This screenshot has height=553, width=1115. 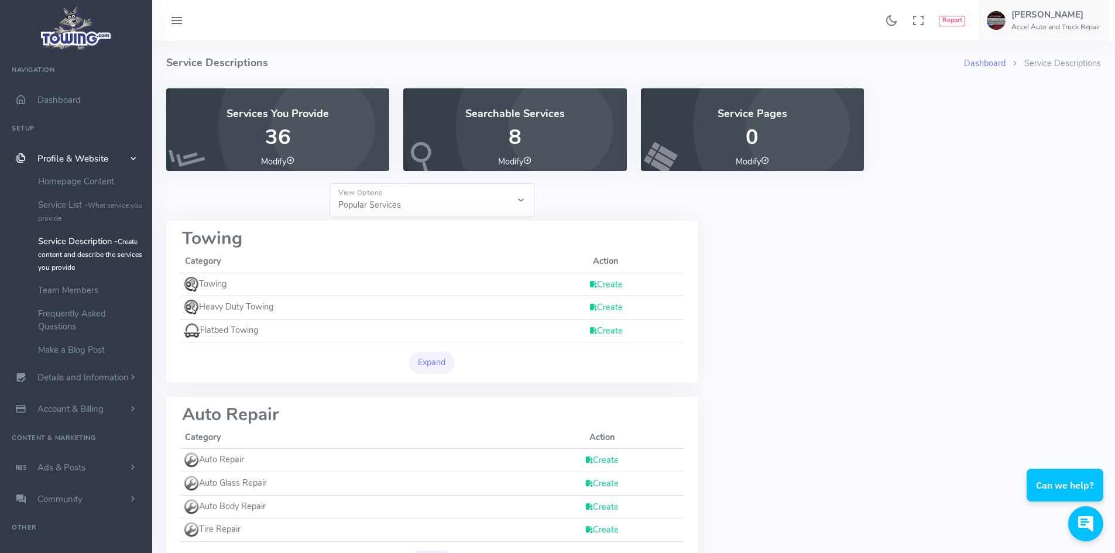 I want to click on div: Can we help?, so click(x=47, y=49).